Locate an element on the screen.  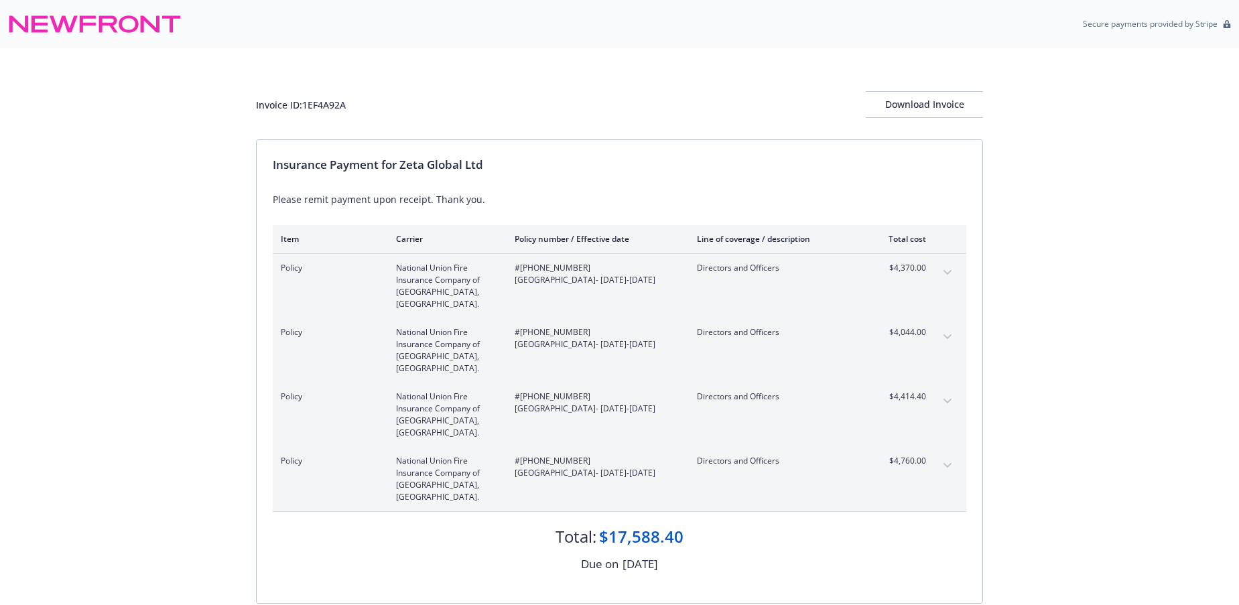
div: Line of coverage / description is located at coordinates (775, 238).